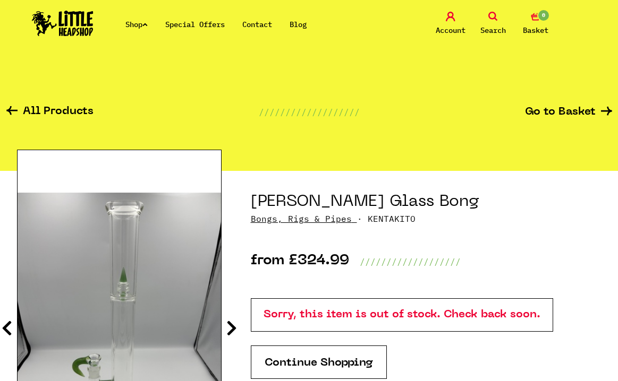 This screenshot has width=618, height=381. I want to click on a: All Products, so click(50, 112).